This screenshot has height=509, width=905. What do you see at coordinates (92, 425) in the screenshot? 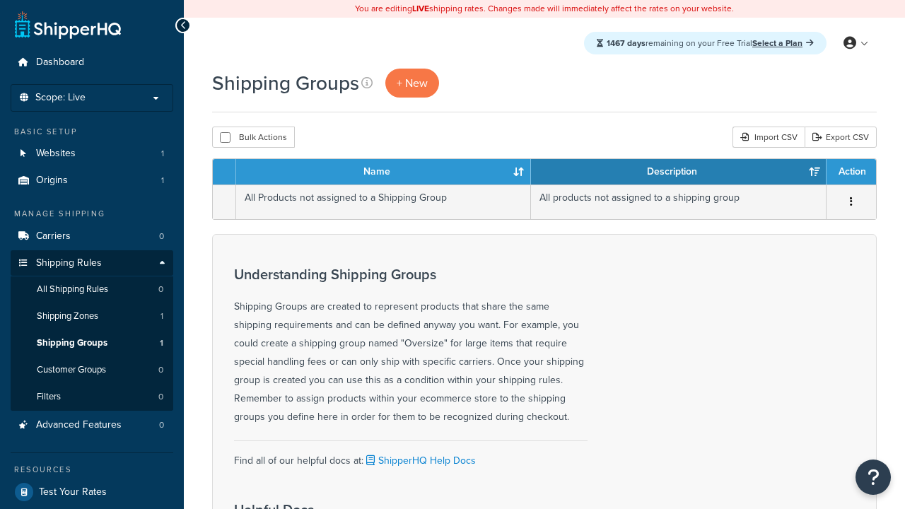
I see `li: Advanced Features` at bounding box center [92, 425].